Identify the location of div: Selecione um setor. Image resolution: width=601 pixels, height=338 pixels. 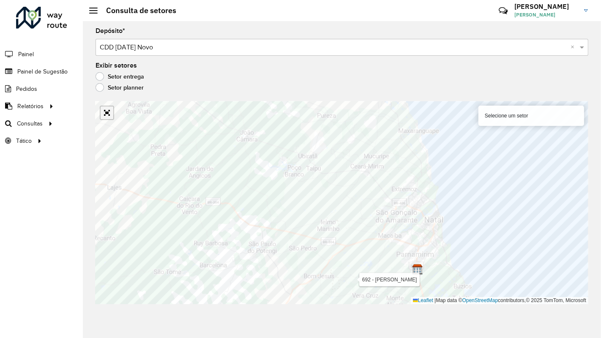
(531, 116).